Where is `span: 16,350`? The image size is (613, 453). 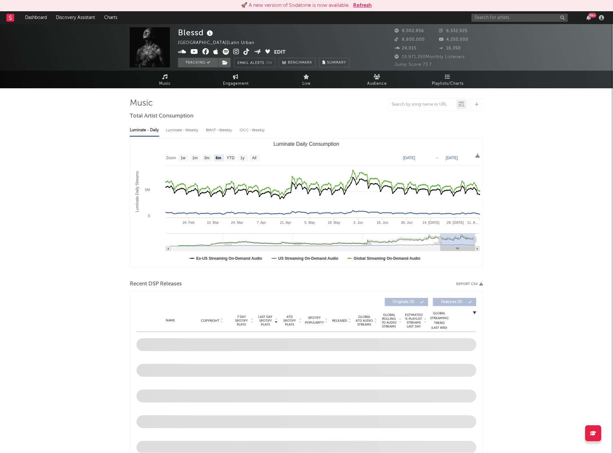
span: 16,350 is located at coordinates (450, 48).